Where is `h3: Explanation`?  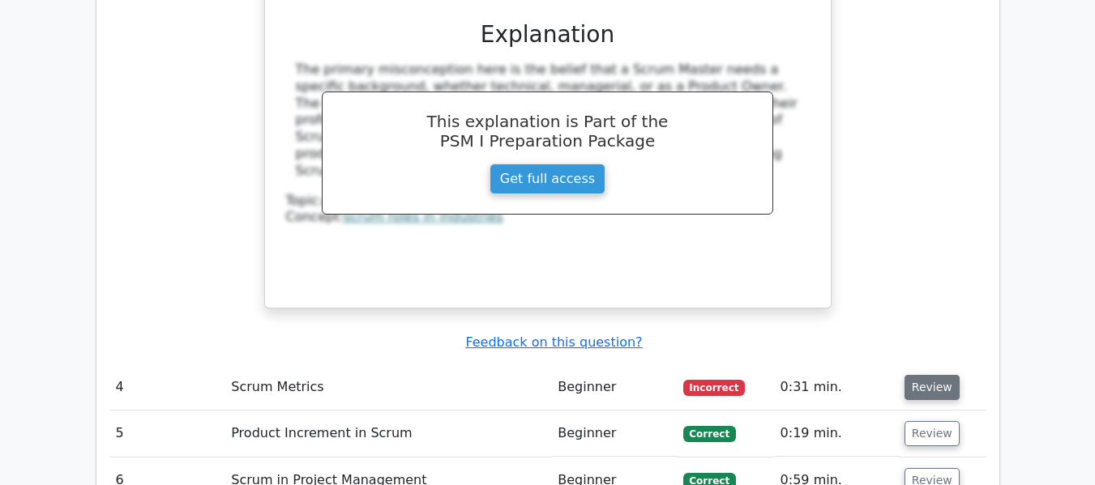
h3: Explanation is located at coordinates (548, 35).